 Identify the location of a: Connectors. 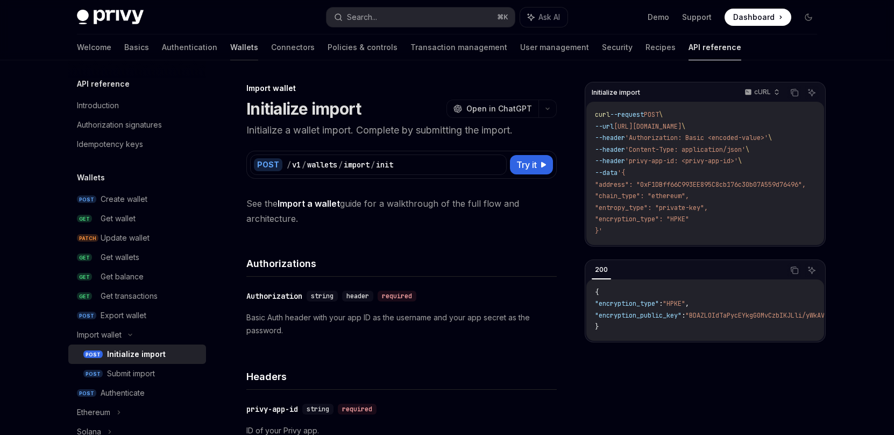
(293, 47).